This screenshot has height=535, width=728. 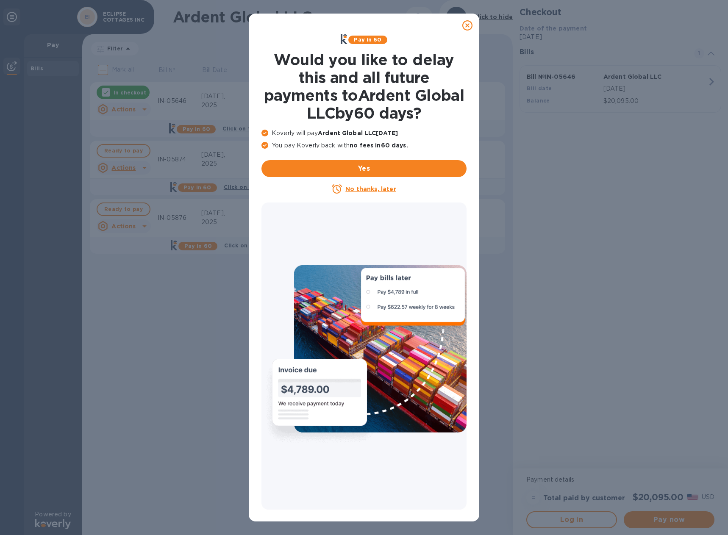 I want to click on button: Yes, so click(x=364, y=169).